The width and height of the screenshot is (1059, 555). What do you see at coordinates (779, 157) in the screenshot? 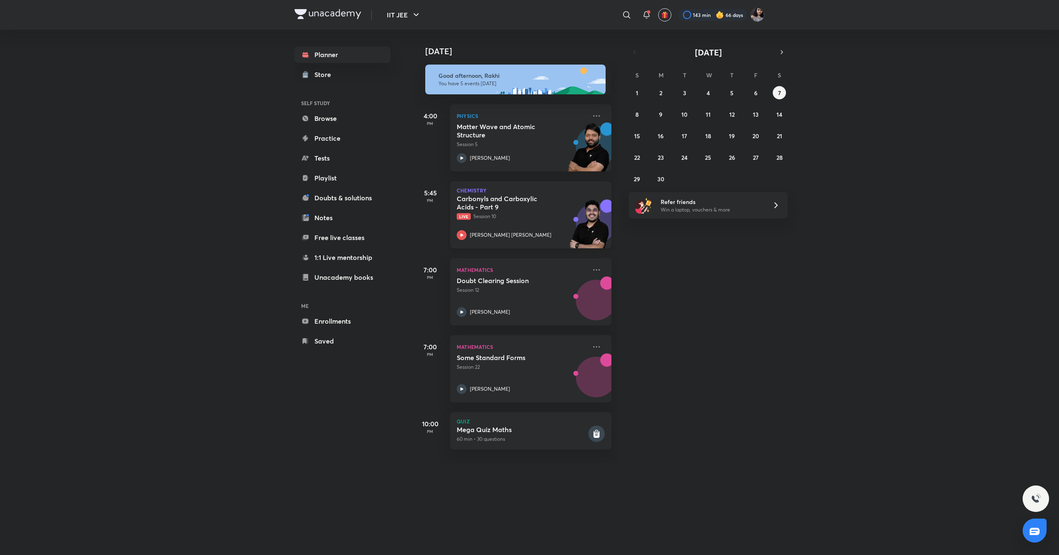
I see `abbr: June 28, 2025` at bounding box center [779, 157].